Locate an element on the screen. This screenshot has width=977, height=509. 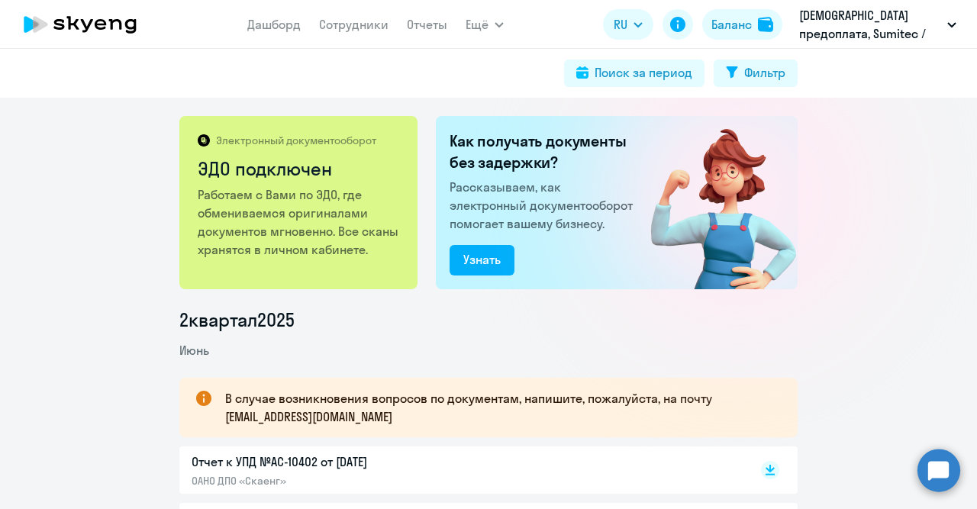
div: Поиск за период is located at coordinates (643, 73).